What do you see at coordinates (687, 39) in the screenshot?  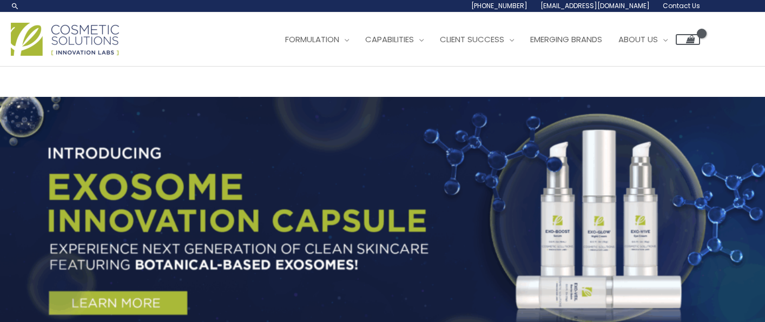 I see `a: View Shopping Cart, empty` at bounding box center [687, 39].